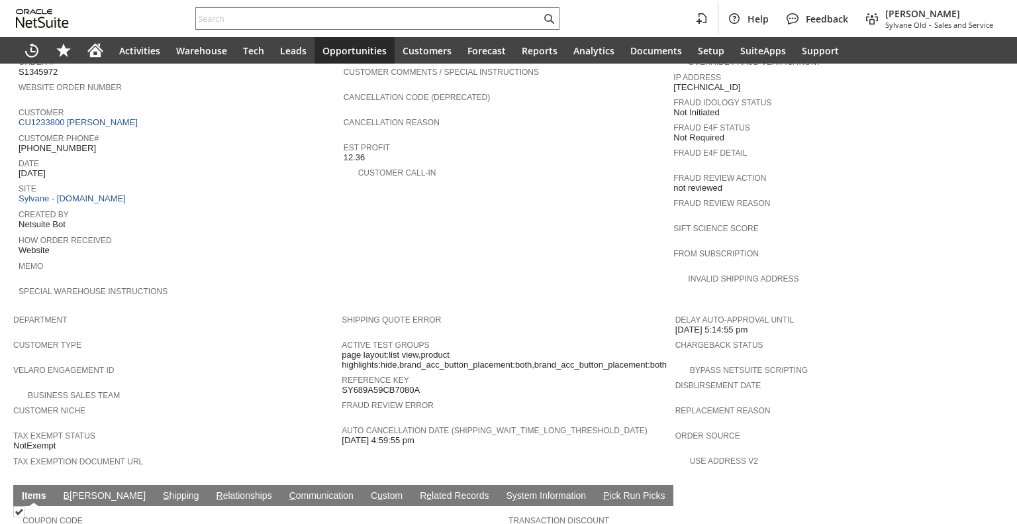 Image resolution: width=1017 pixels, height=524 pixels. I want to click on span: P, so click(606, 495).